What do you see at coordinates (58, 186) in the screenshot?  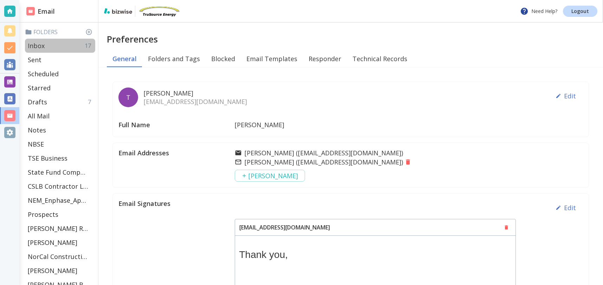 I see `p: CSLB Contractor License` at bounding box center [58, 186].